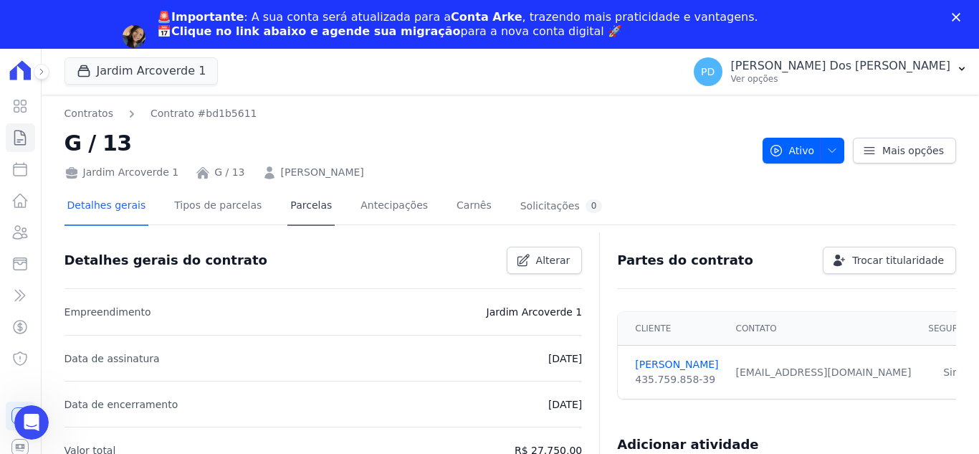  What do you see at coordinates (216, 55) in the screenshot?
I see `a: Agendar migração` at bounding box center [216, 55].